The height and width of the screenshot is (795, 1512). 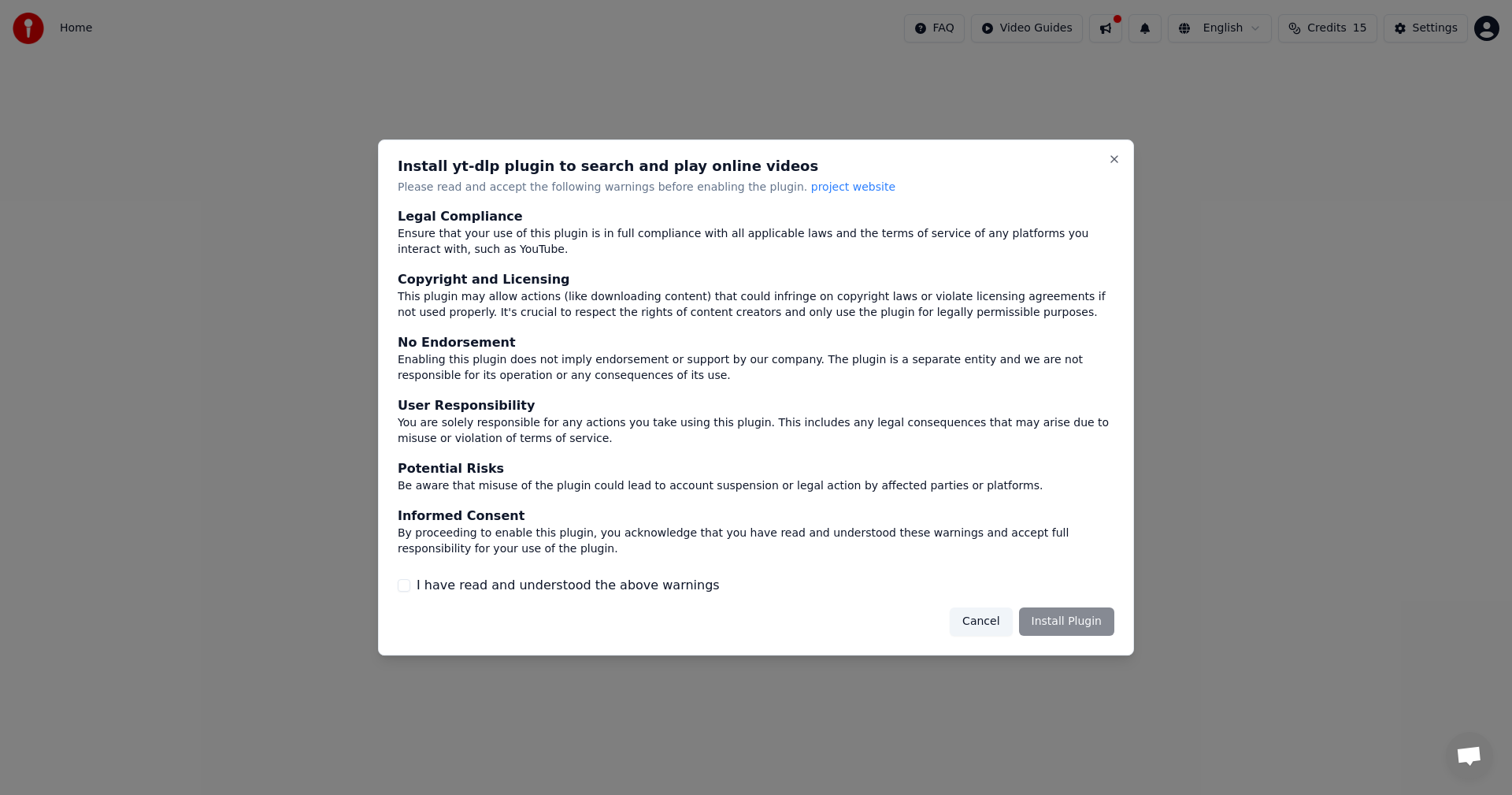 I want to click on div: This plugin may allow actions (like downloading content) that could infringe on copyright laws or..., so click(x=756, y=306).